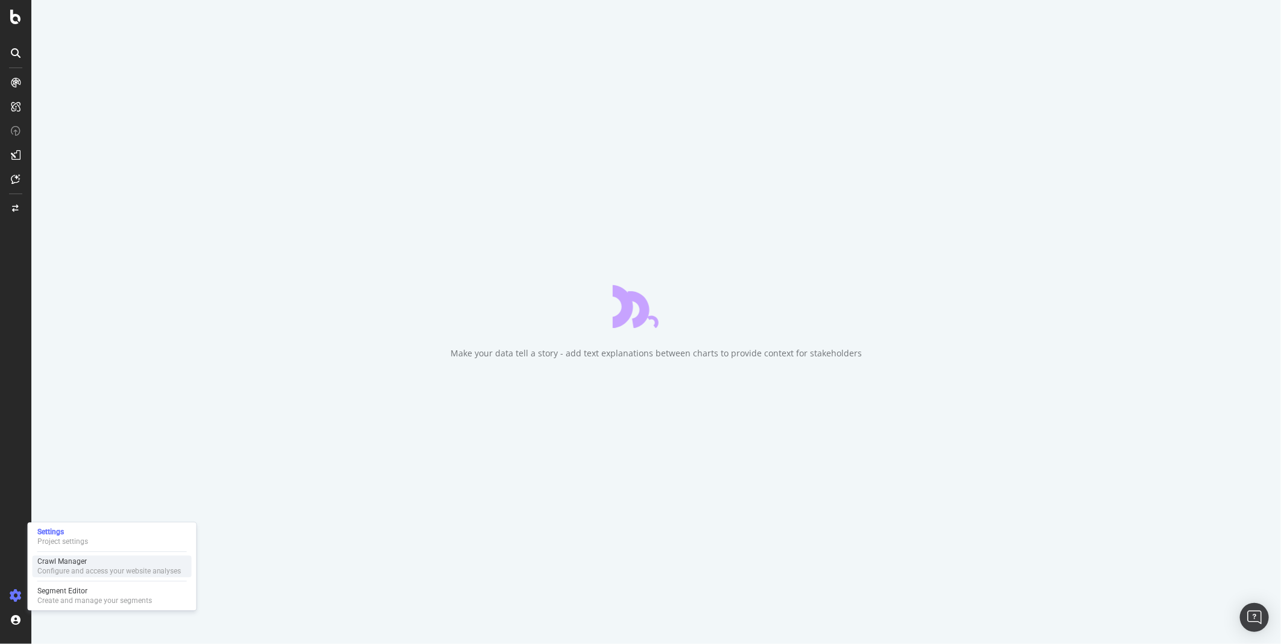 The image size is (1281, 644). I want to click on div: Settings, so click(63, 532).